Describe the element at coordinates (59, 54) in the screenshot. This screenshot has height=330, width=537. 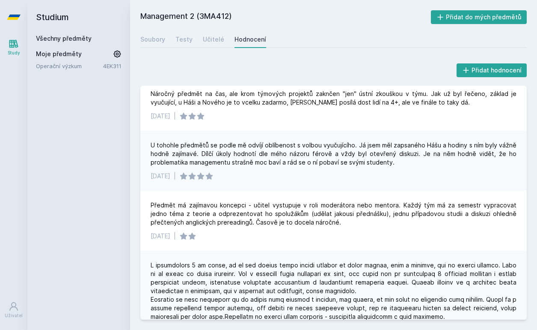
I see `span: Moje předměty` at that location.